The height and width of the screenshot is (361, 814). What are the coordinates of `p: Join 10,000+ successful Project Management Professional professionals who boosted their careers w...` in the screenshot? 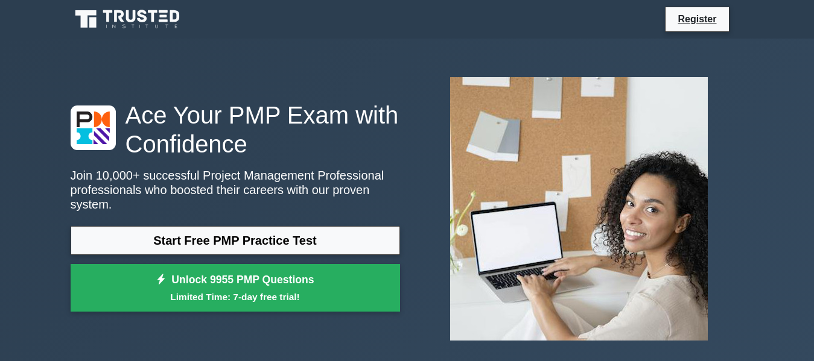 It's located at (235, 190).